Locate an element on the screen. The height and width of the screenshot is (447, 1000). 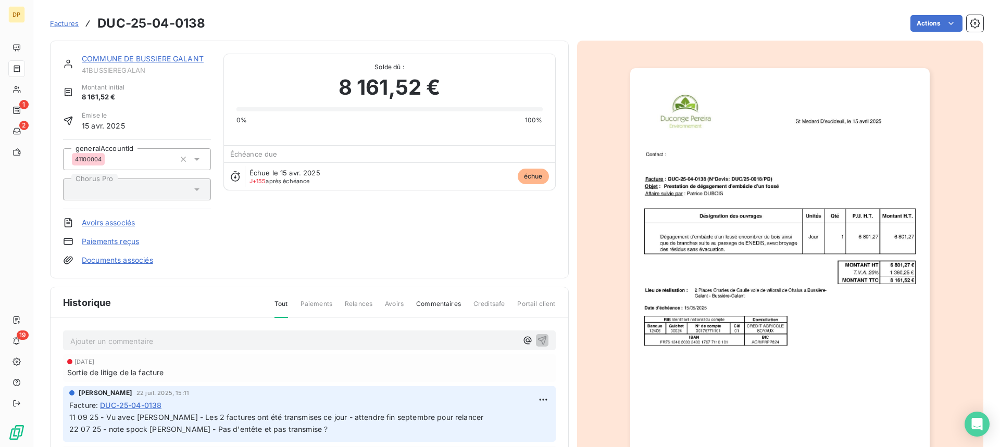
span: Tout is located at coordinates (281, 309).